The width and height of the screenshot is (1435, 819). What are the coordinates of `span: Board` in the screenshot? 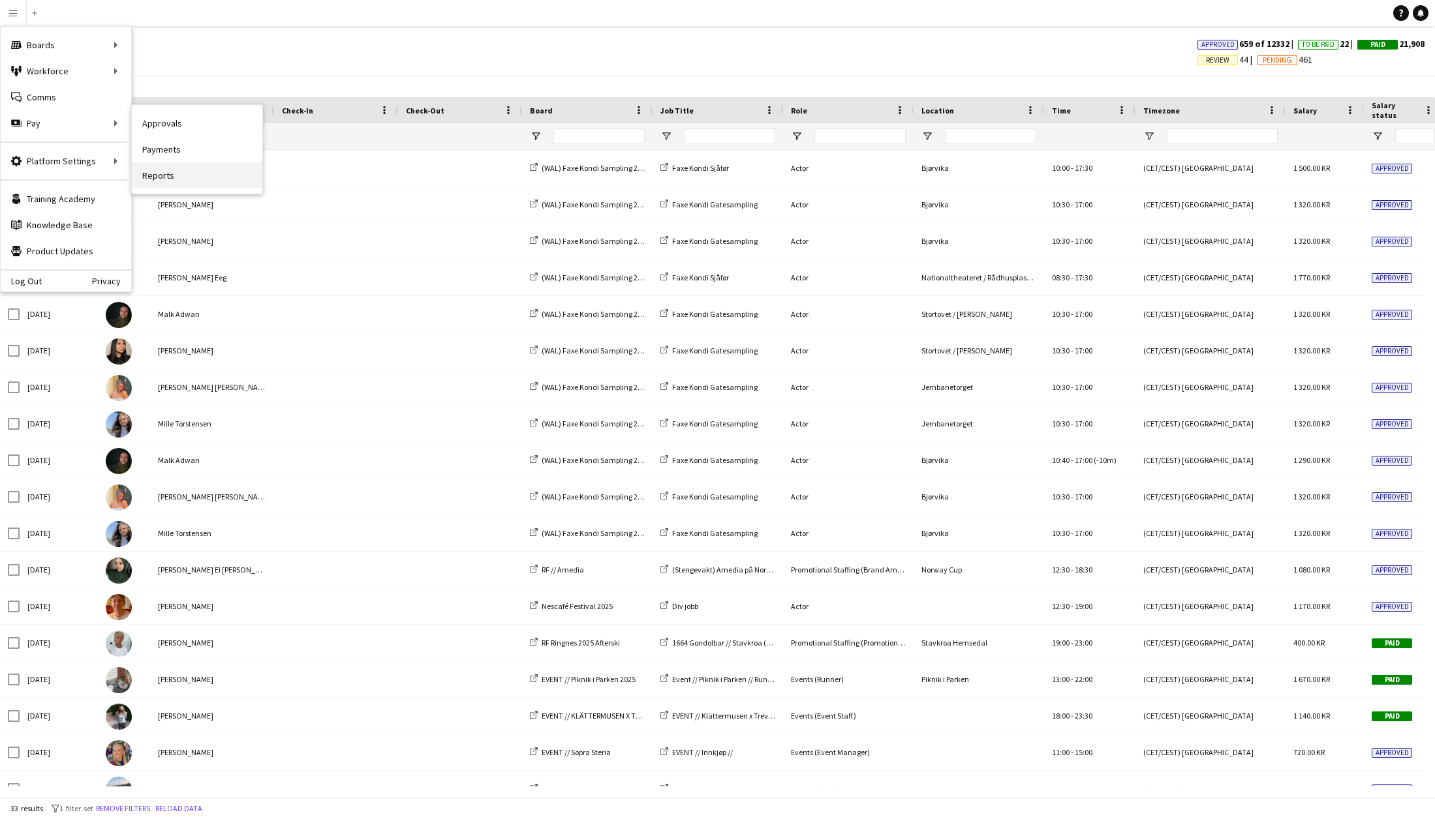 It's located at (541, 110).